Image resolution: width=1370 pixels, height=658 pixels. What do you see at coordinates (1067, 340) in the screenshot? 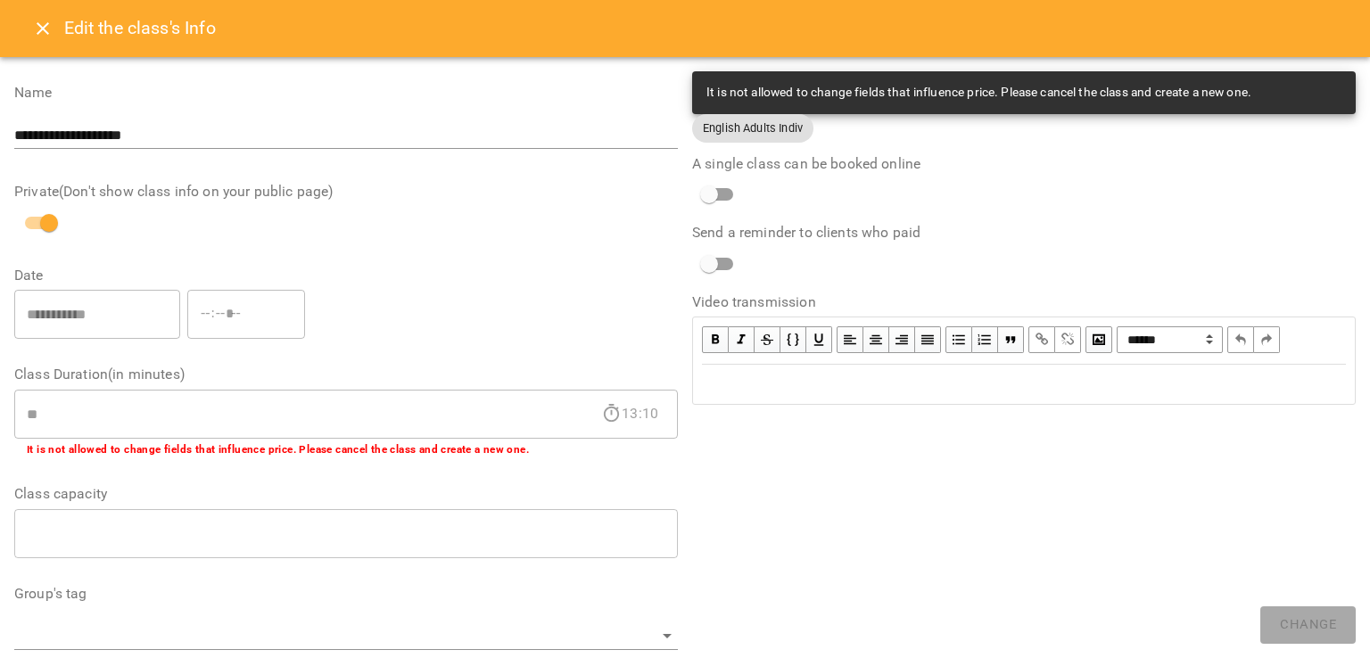
I see `button: Remove Link` at bounding box center [1067, 340].